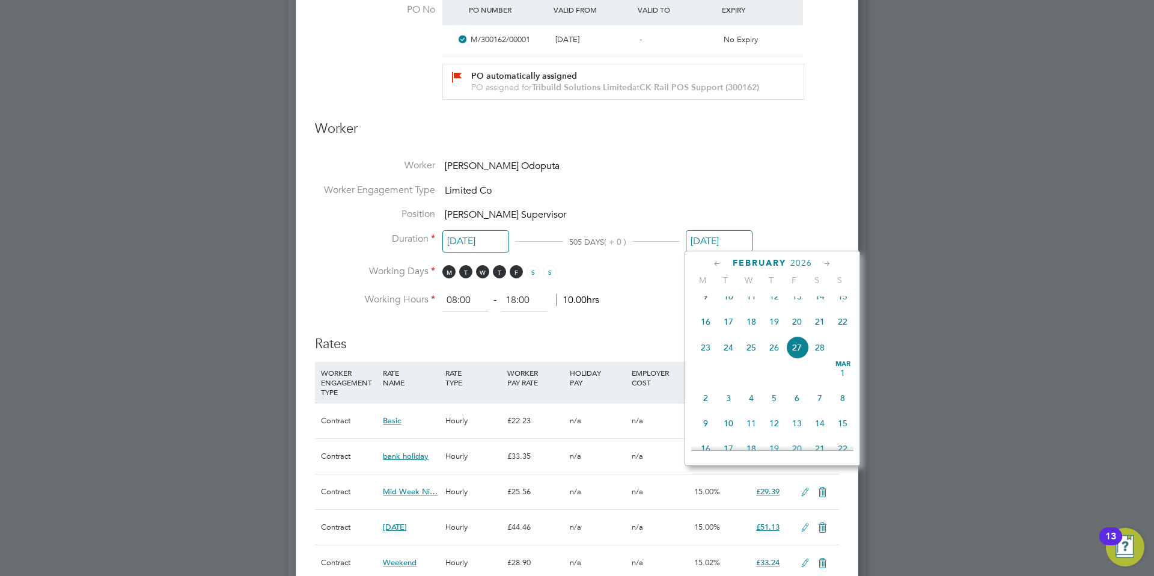 This screenshot has height=576, width=1154. What do you see at coordinates (1125, 547) in the screenshot?
I see `button: Open Resource Center, 13 new notifications` at bounding box center [1125, 547].